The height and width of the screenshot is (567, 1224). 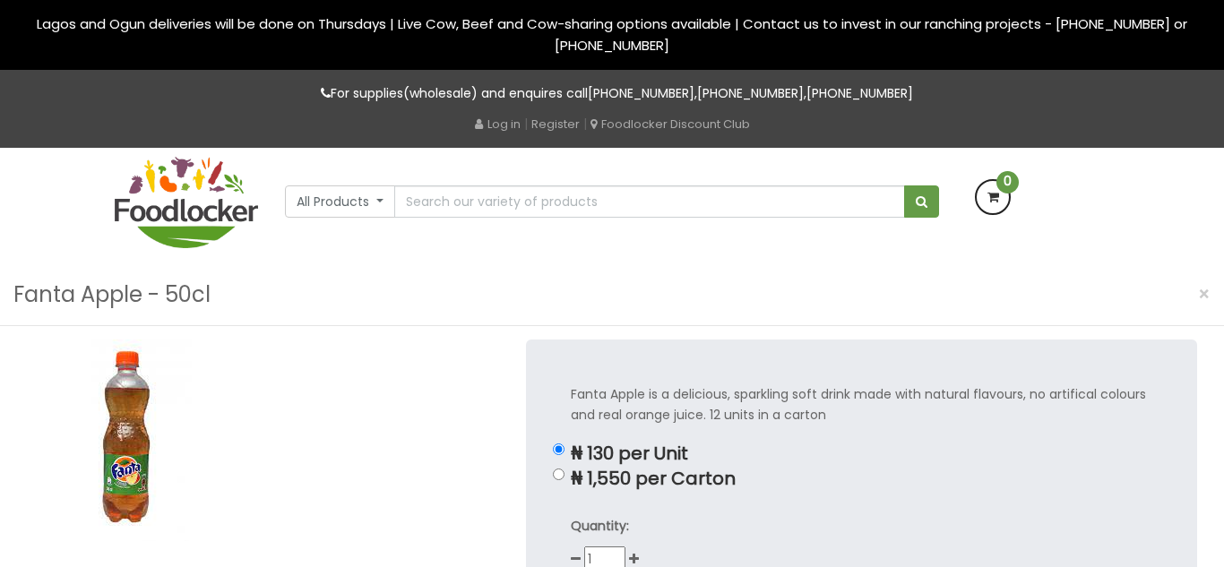 I want to click on p: ₦ 1,550 per Carton, so click(x=861, y=478).